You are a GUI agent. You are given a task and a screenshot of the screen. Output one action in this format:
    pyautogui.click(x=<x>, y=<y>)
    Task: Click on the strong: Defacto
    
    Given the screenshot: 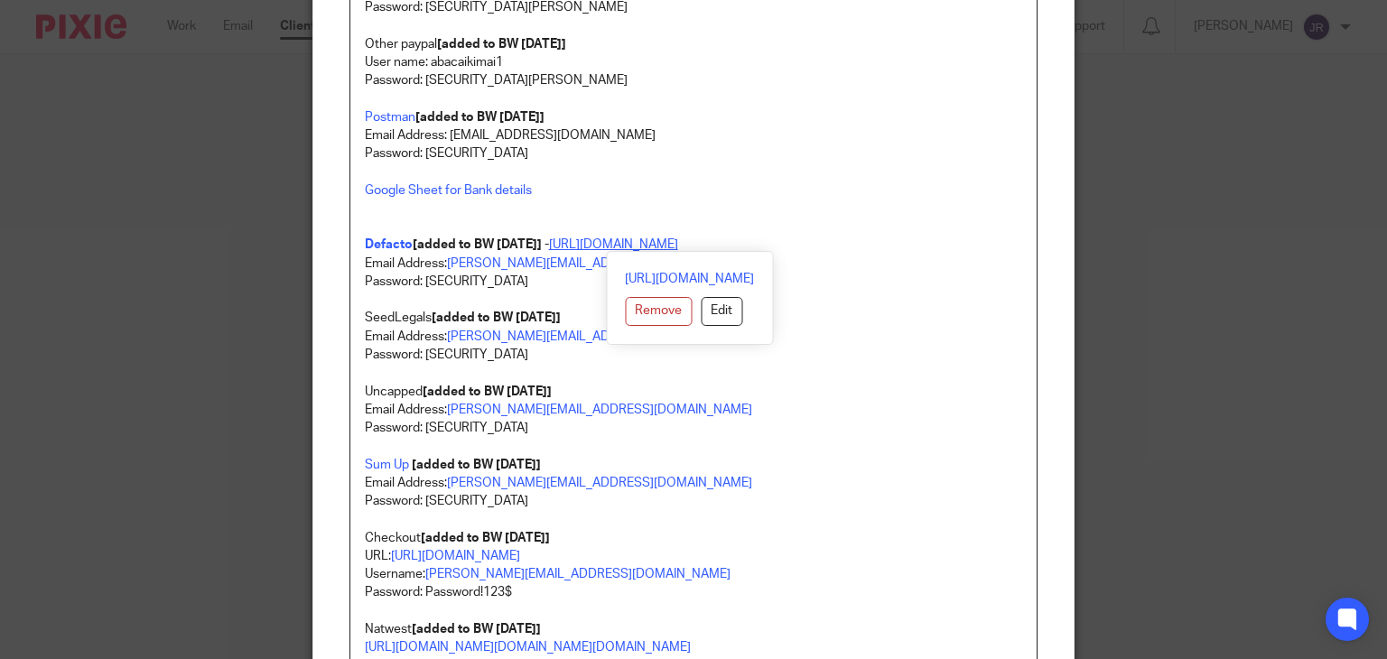 What is the action you would take?
    pyautogui.click(x=388, y=245)
    